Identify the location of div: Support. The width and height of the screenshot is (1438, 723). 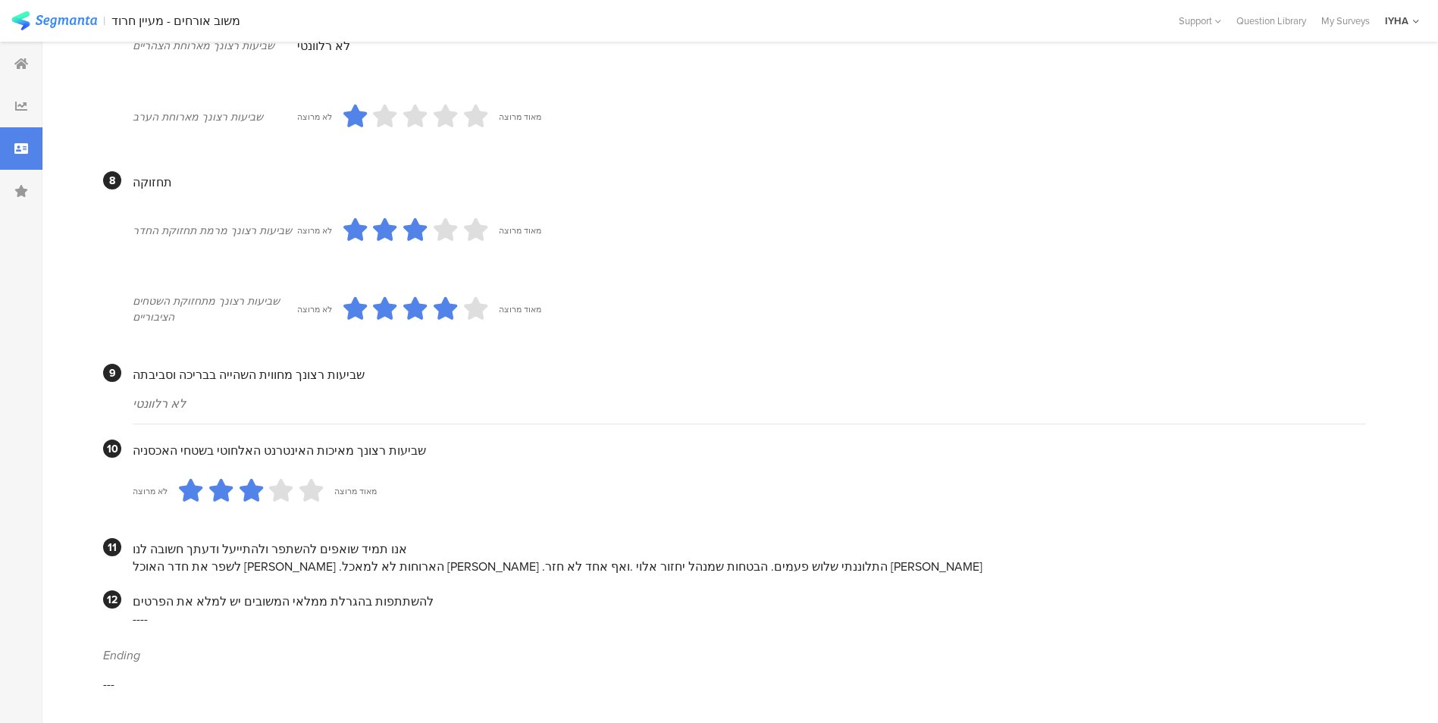
(1200, 20).